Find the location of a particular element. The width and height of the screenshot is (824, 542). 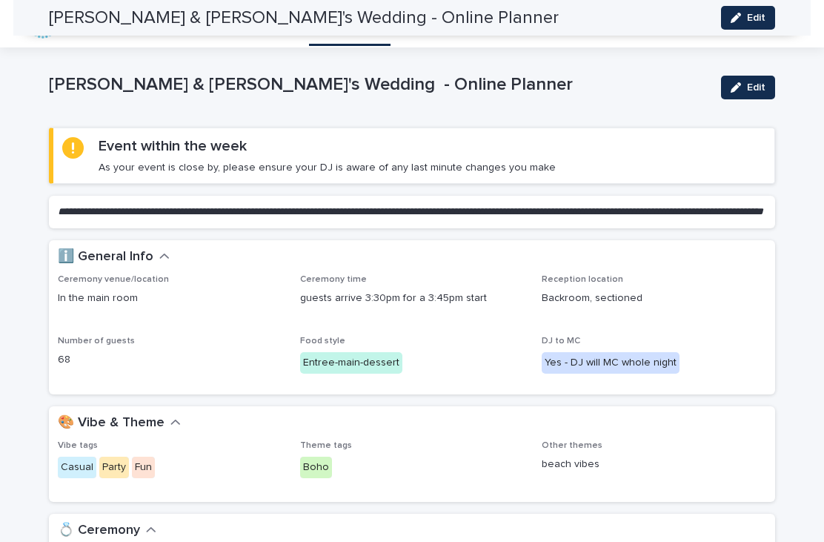

p: 68 is located at coordinates (170, 359).